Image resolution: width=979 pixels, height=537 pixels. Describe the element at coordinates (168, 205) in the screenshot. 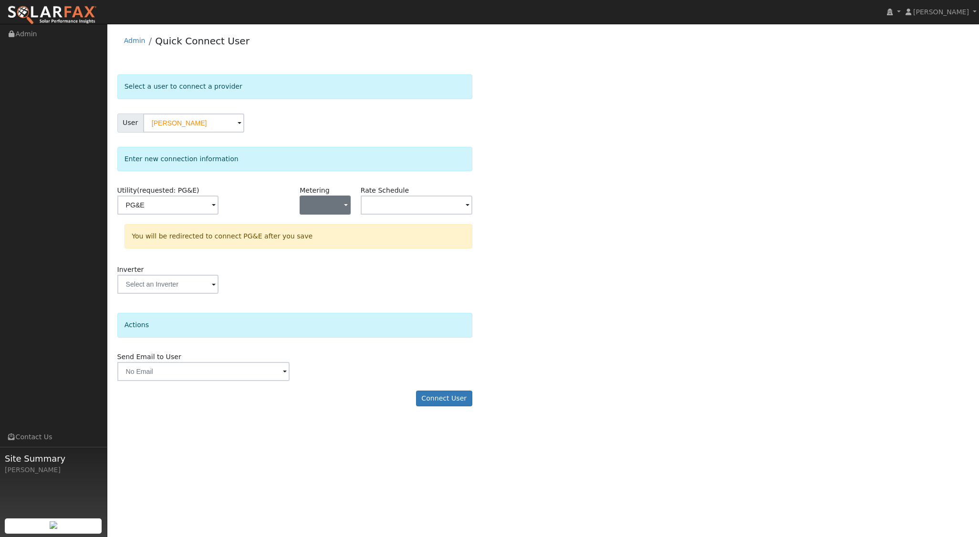

I see `input: Select a Utility` at that location.